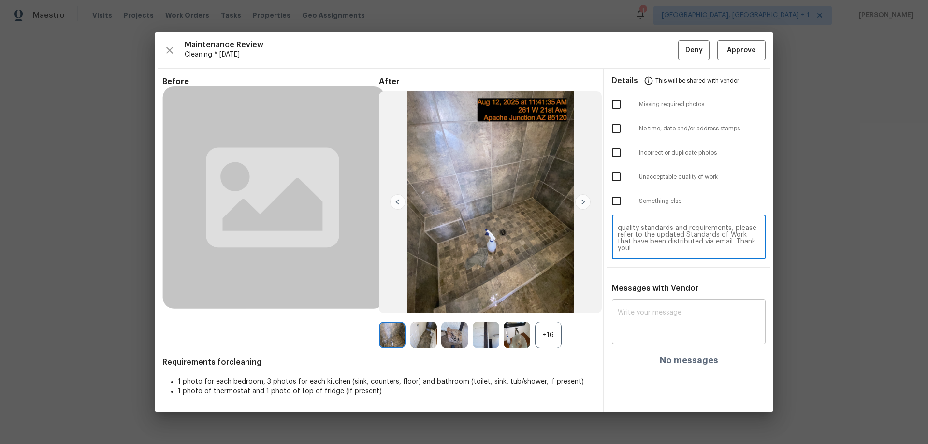 The image size is (928, 444). What do you see at coordinates (487, 82) in the screenshot?
I see `span: After` at bounding box center [487, 82].